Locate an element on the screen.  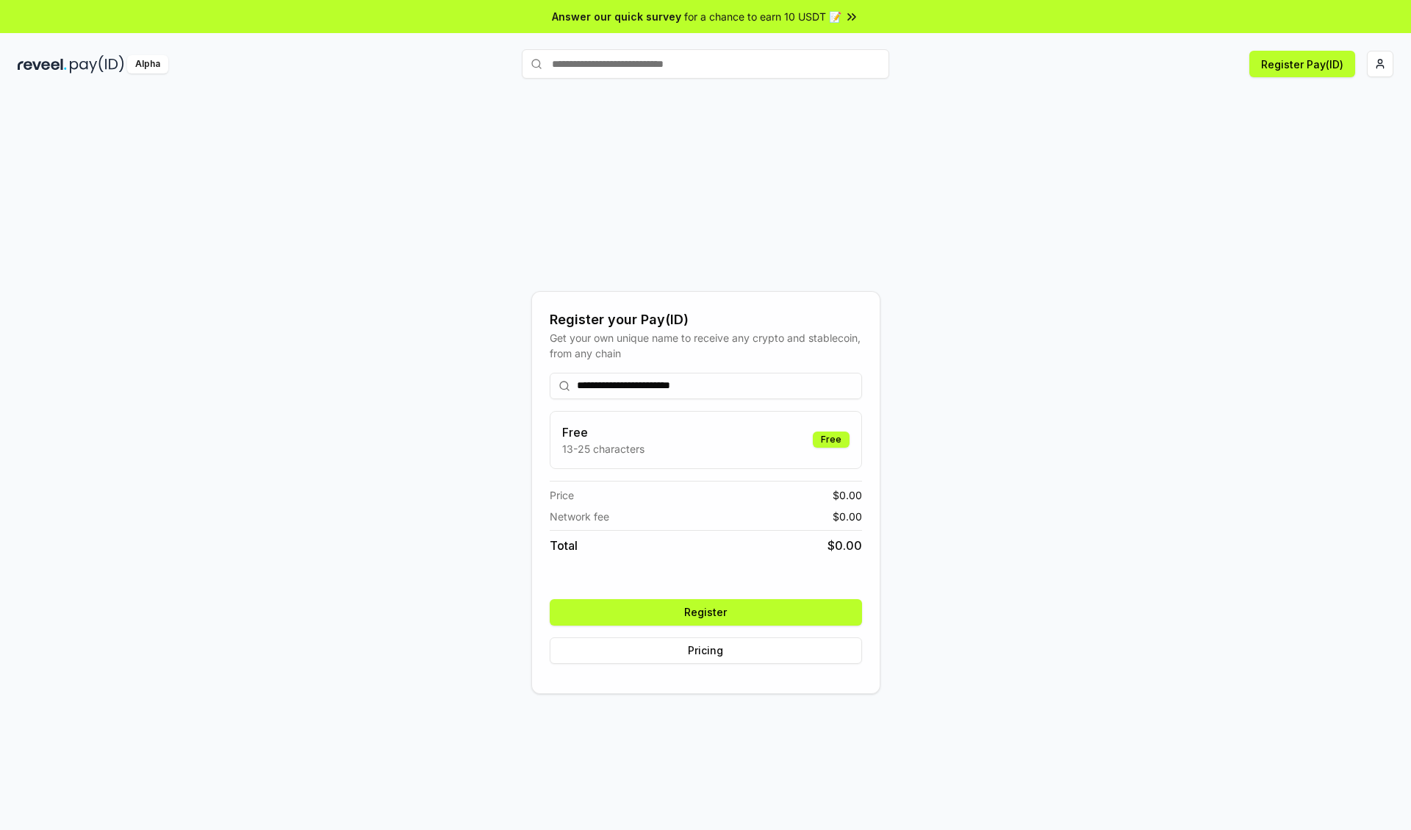
img: reveel_dark is located at coordinates (42, 64).